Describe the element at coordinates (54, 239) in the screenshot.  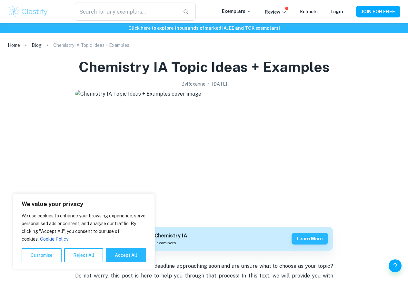
I see `a: Cookie Policy` at that location.